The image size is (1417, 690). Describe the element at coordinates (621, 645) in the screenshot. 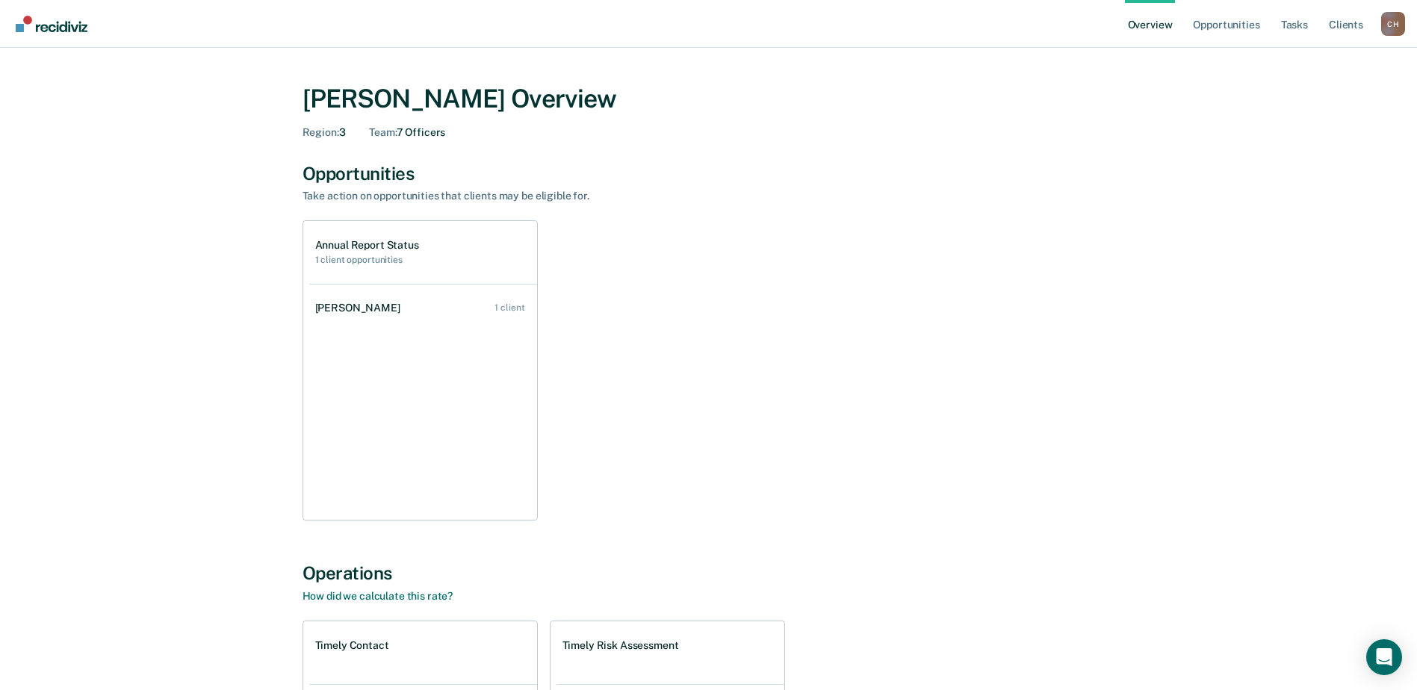

I see `h1: Timely Risk Assessment` at that location.